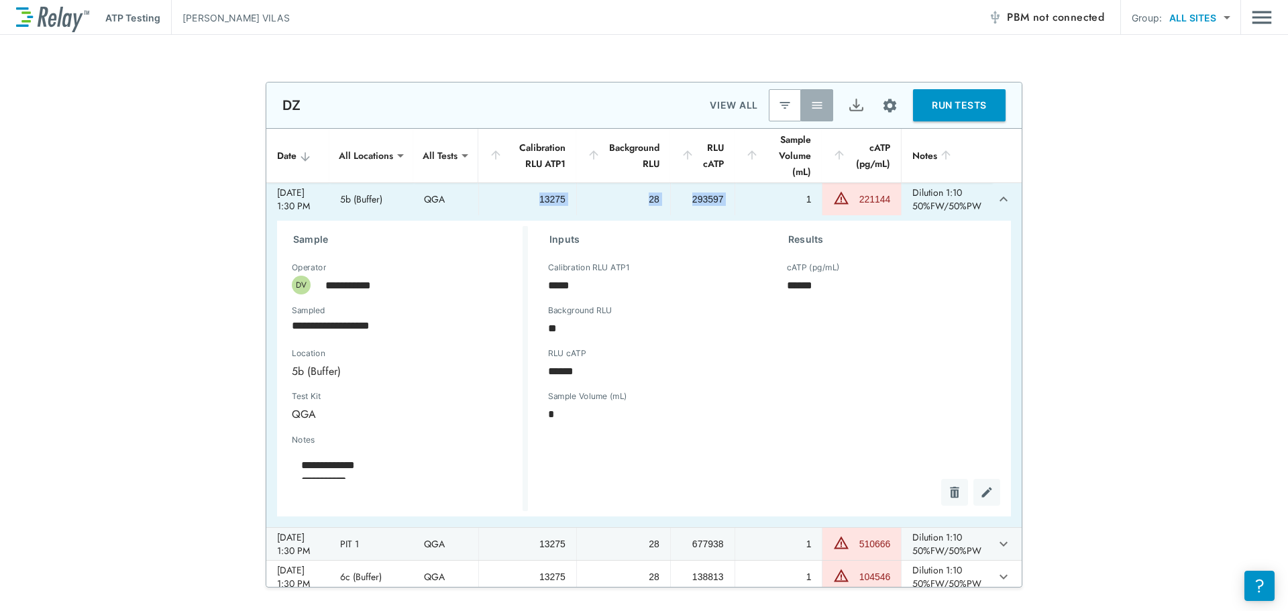 This screenshot has width=1288, height=611. Describe the element at coordinates (343, 396) in the screenshot. I see `label: Test Kit` at that location.